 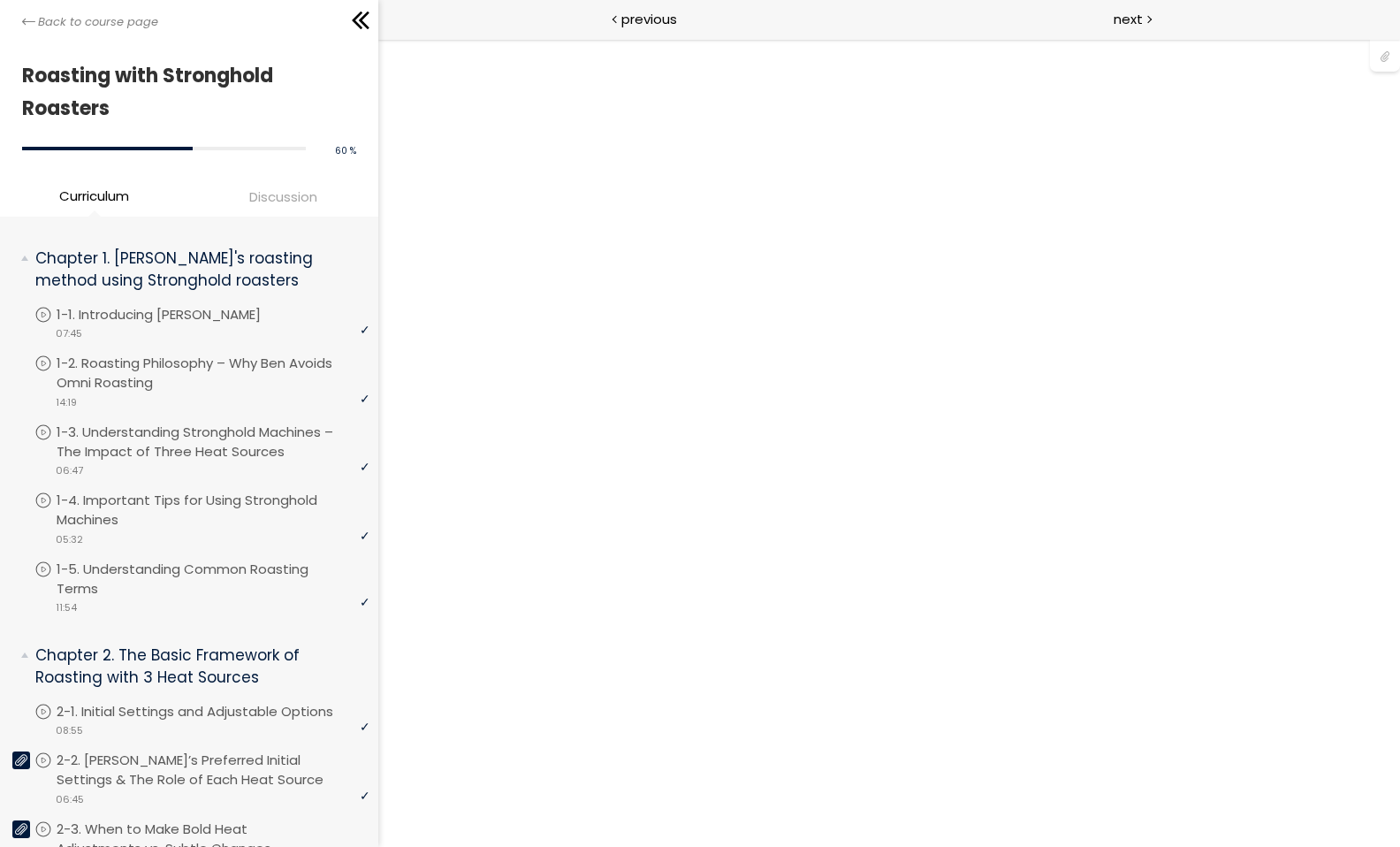 What do you see at coordinates (346, 151) in the screenshot?
I see `span: 60 %` at bounding box center [346, 151].